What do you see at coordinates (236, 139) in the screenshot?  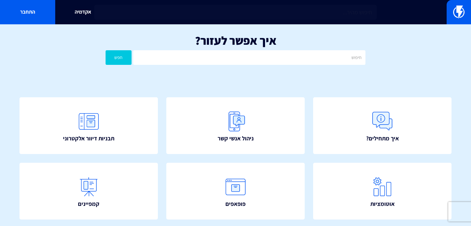 I see `span: ניהול אנשי קשר` at bounding box center [236, 139].